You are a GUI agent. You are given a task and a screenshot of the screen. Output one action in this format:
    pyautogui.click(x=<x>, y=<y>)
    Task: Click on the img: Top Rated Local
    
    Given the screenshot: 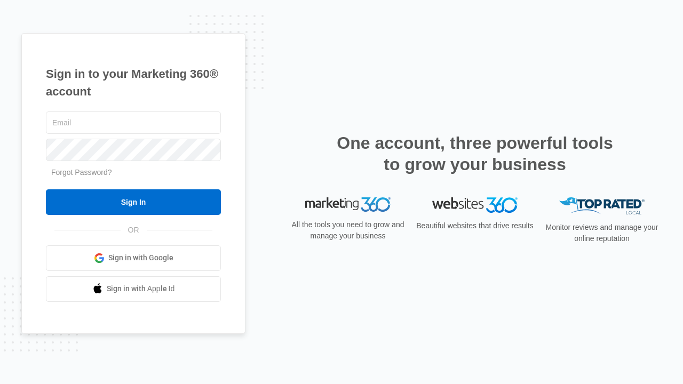 What is the action you would take?
    pyautogui.click(x=602, y=206)
    